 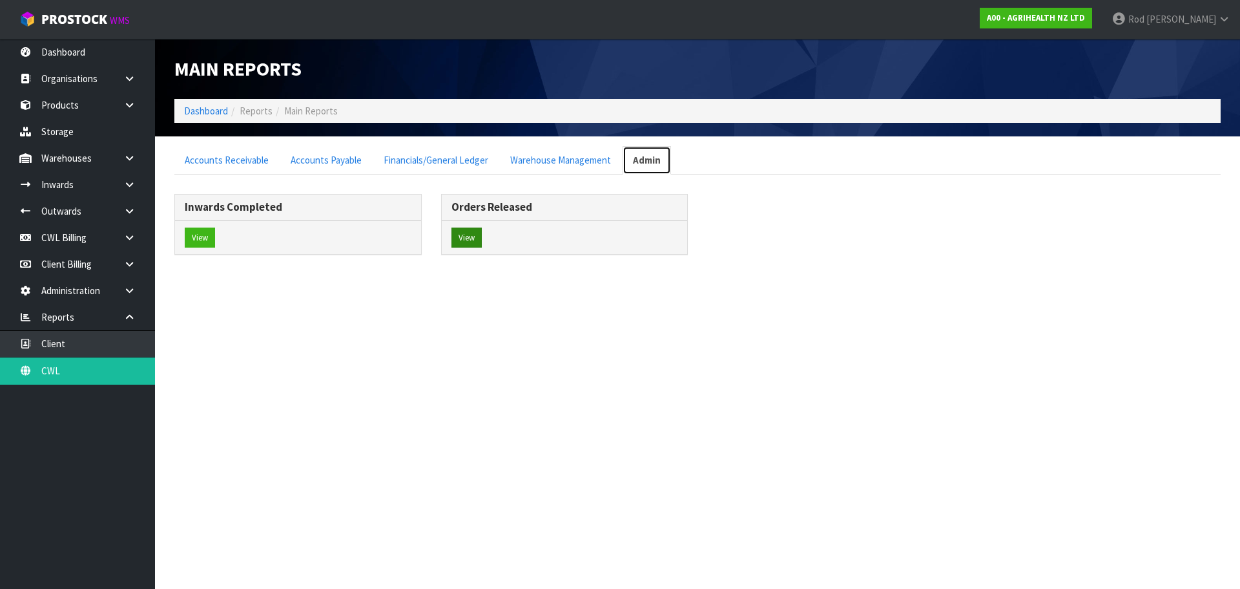 I want to click on span: Rod, so click(x=1136, y=19).